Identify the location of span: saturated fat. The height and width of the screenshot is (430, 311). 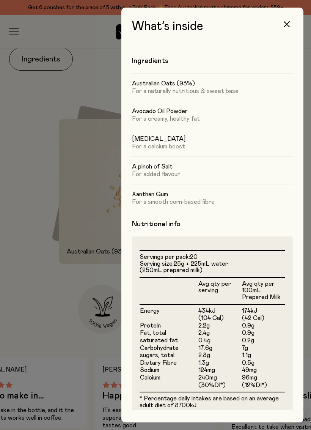
(159, 340).